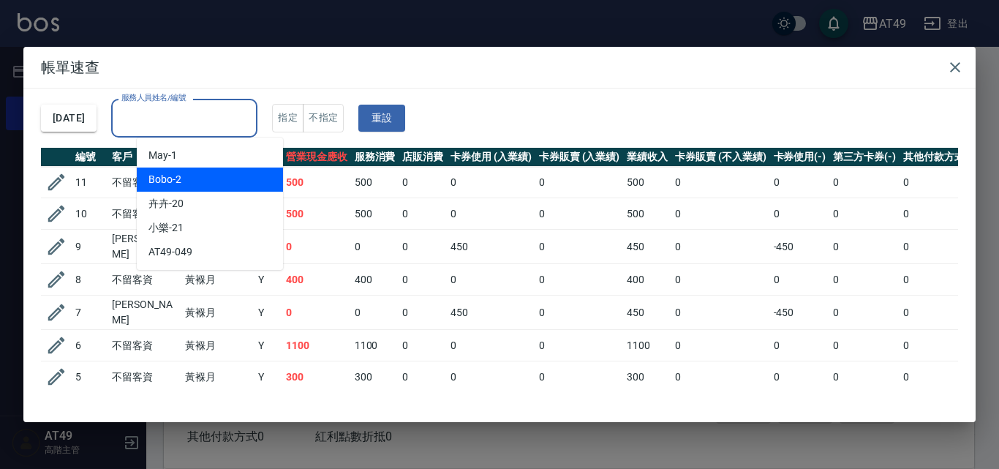 This screenshot has width=999, height=469. I want to click on h2: 帳單速查, so click(499, 67).